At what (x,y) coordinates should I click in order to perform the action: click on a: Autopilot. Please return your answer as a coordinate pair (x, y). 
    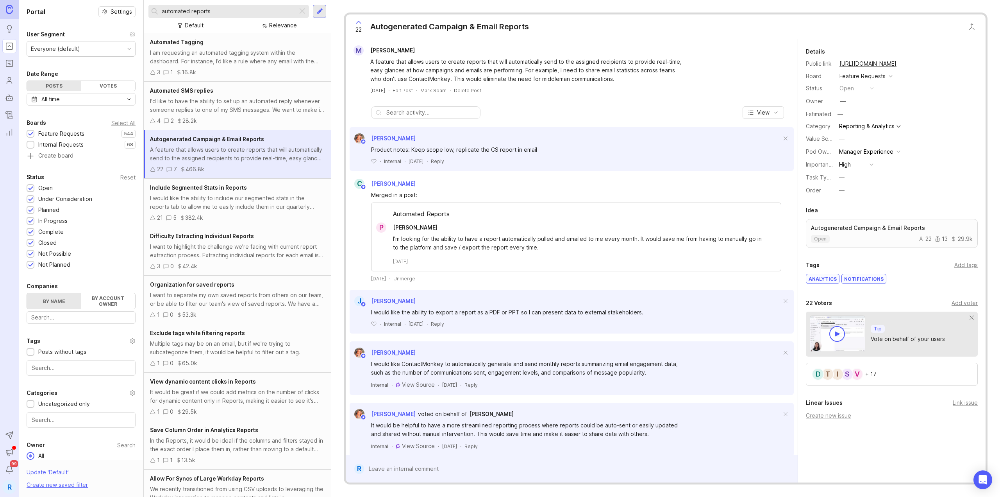
    Looking at the image, I should click on (9, 98).